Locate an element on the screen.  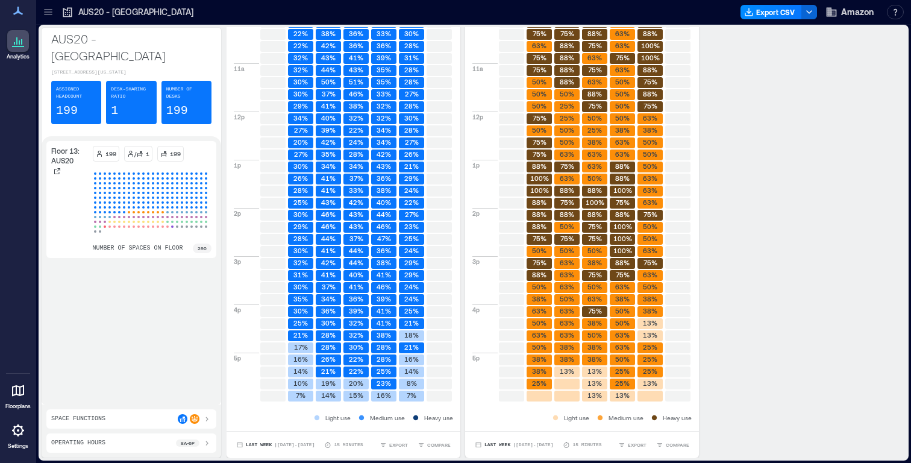
text: 43% is located at coordinates (356, 69).